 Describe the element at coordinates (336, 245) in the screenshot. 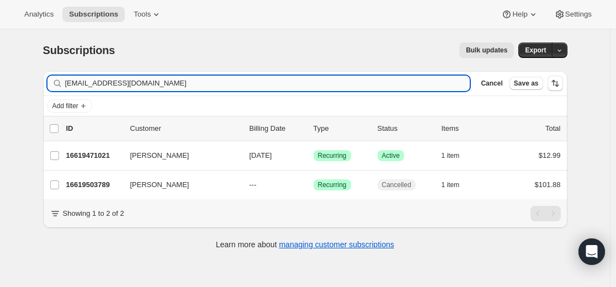

I see `a: managing customer subscriptions` at that location.